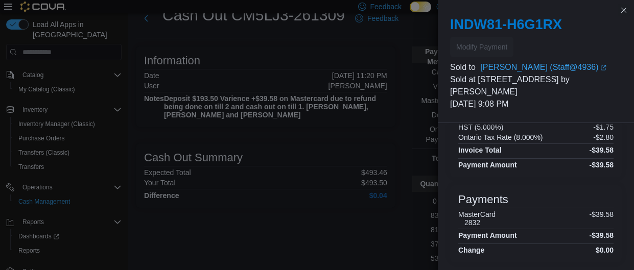 The height and width of the screenshot is (270, 634). I want to click on svg: External link, so click(603, 68).